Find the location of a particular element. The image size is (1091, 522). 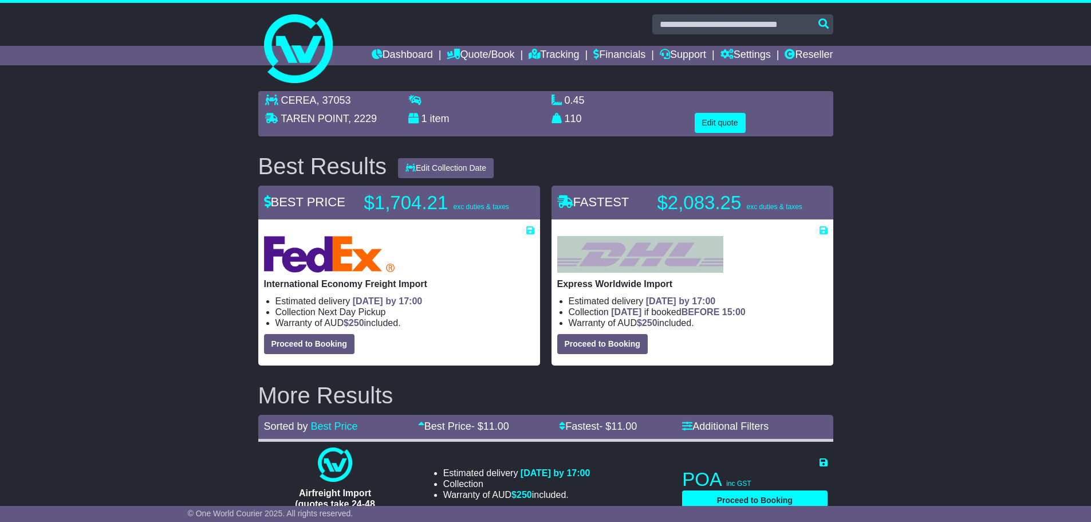

img: One World Courier: Airfreight Import (quotes take 24-48 hours) is located at coordinates (335, 464).